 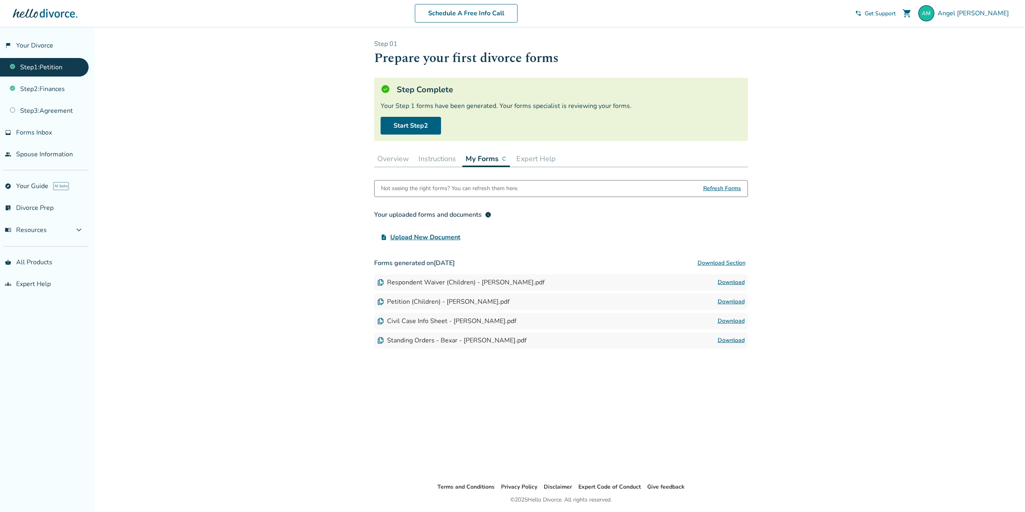 What do you see at coordinates (79, 230) in the screenshot?
I see `span: expand_more` at bounding box center [79, 230].